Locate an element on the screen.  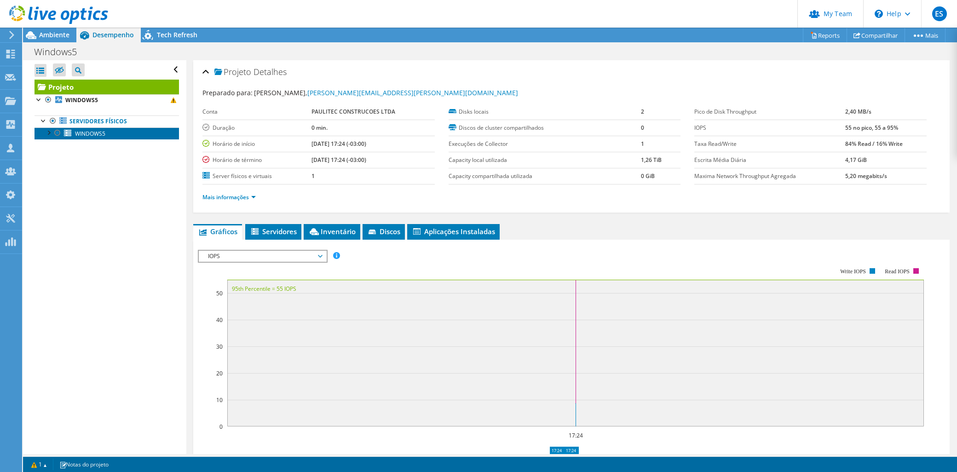
text: 10 is located at coordinates (220, 400).